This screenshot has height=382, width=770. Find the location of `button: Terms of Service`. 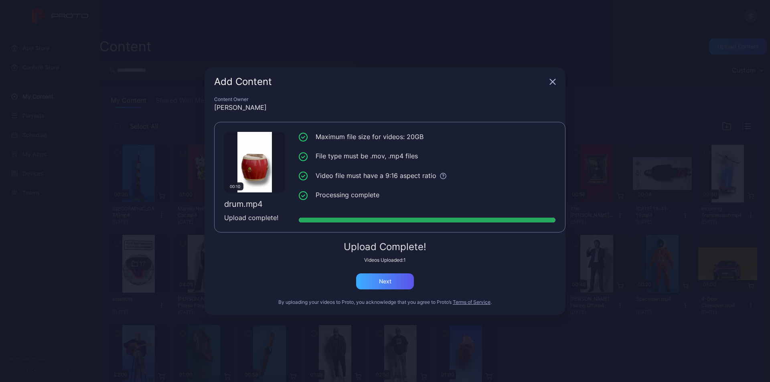

button: Terms of Service is located at coordinates (472, 302).